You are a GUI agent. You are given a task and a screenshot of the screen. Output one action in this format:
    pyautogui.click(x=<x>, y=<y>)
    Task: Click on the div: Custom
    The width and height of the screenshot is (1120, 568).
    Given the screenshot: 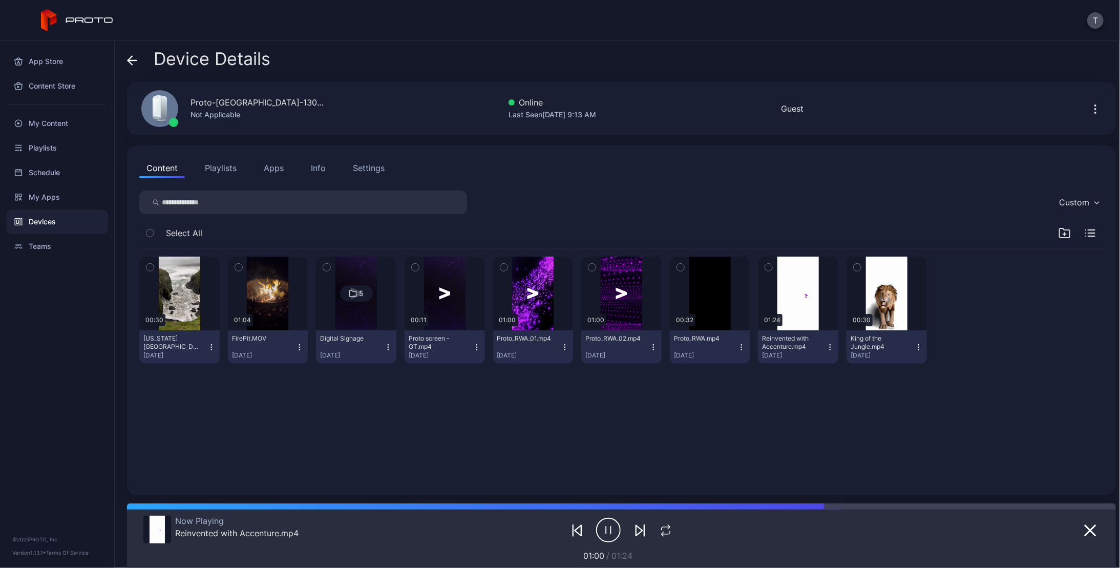 What is the action you would take?
    pyautogui.click(x=1074, y=202)
    